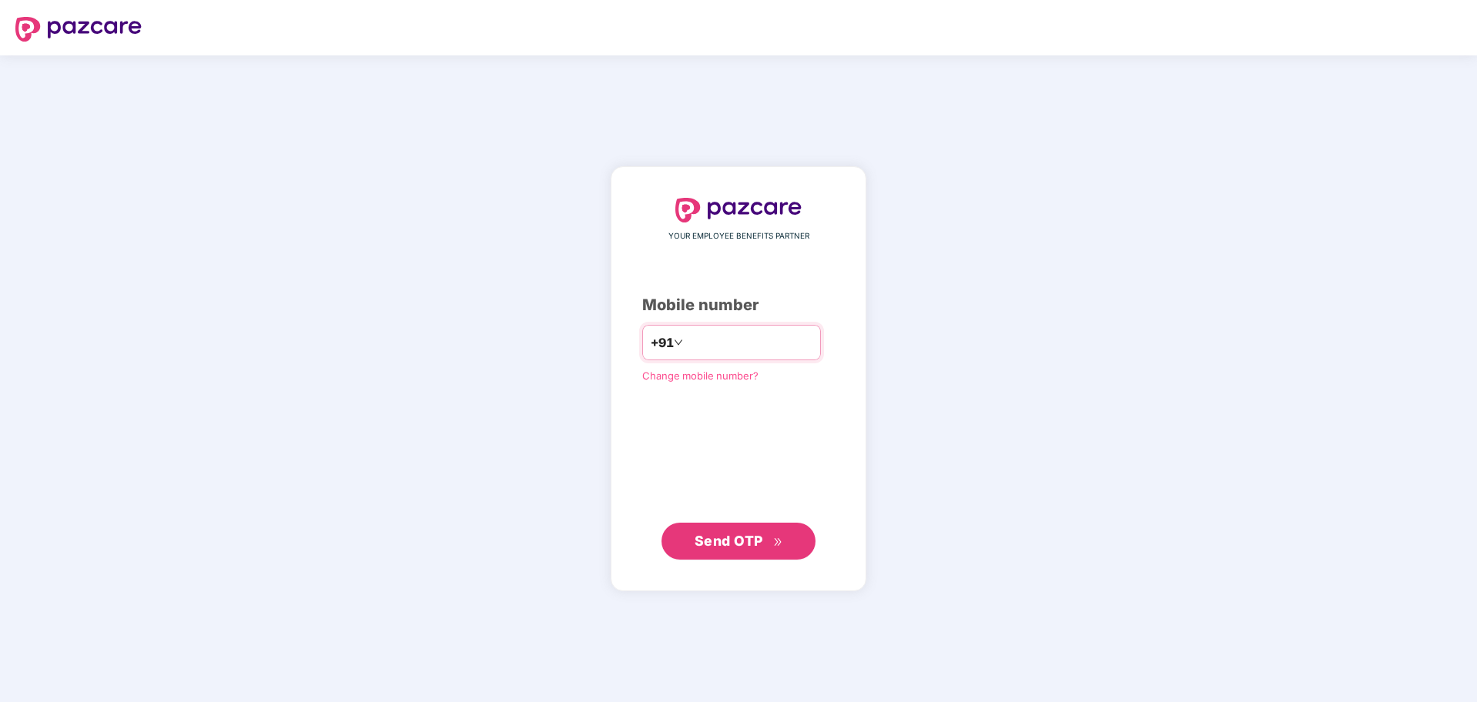 This screenshot has height=702, width=1477. What do you see at coordinates (700, 376) in the screenshot?
I see `a: Change mobile number?` at bounding box center [700, 376].